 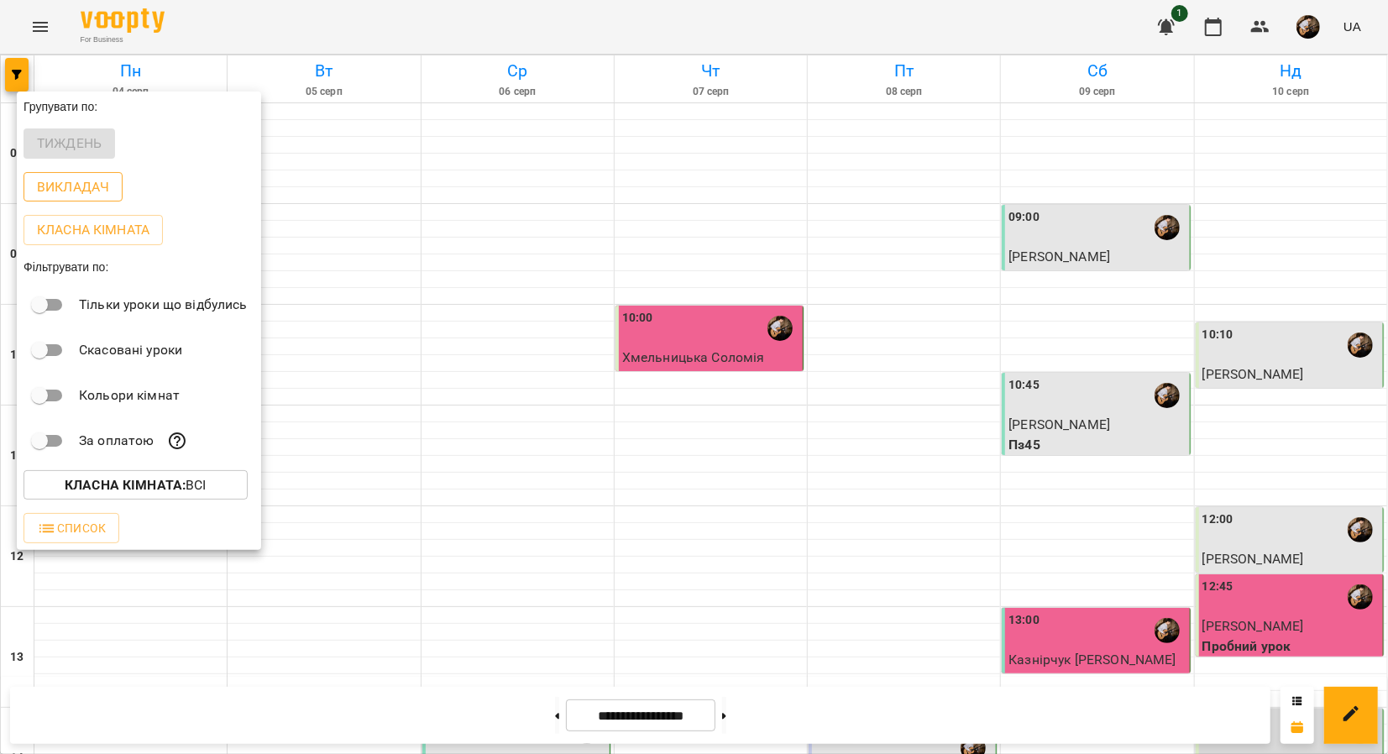 What do you see at coordinates (135, 485) in the screenshot?
I see `p: Всі` at bounding box center [135, 485].